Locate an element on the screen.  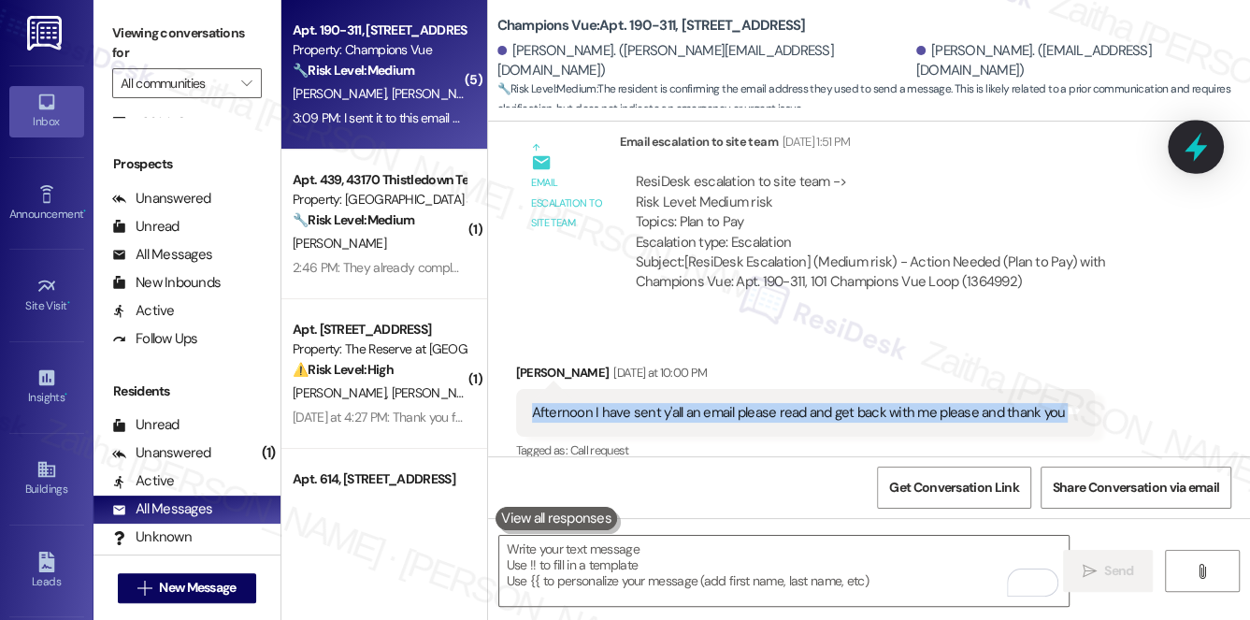
a: Insights • is located at coordinates (47, 387).